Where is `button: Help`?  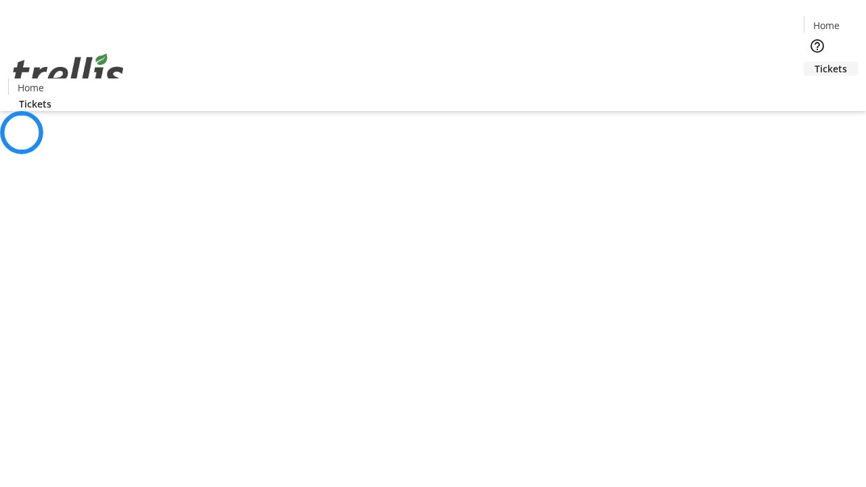
button: Help is located at coordinates (817, 46).